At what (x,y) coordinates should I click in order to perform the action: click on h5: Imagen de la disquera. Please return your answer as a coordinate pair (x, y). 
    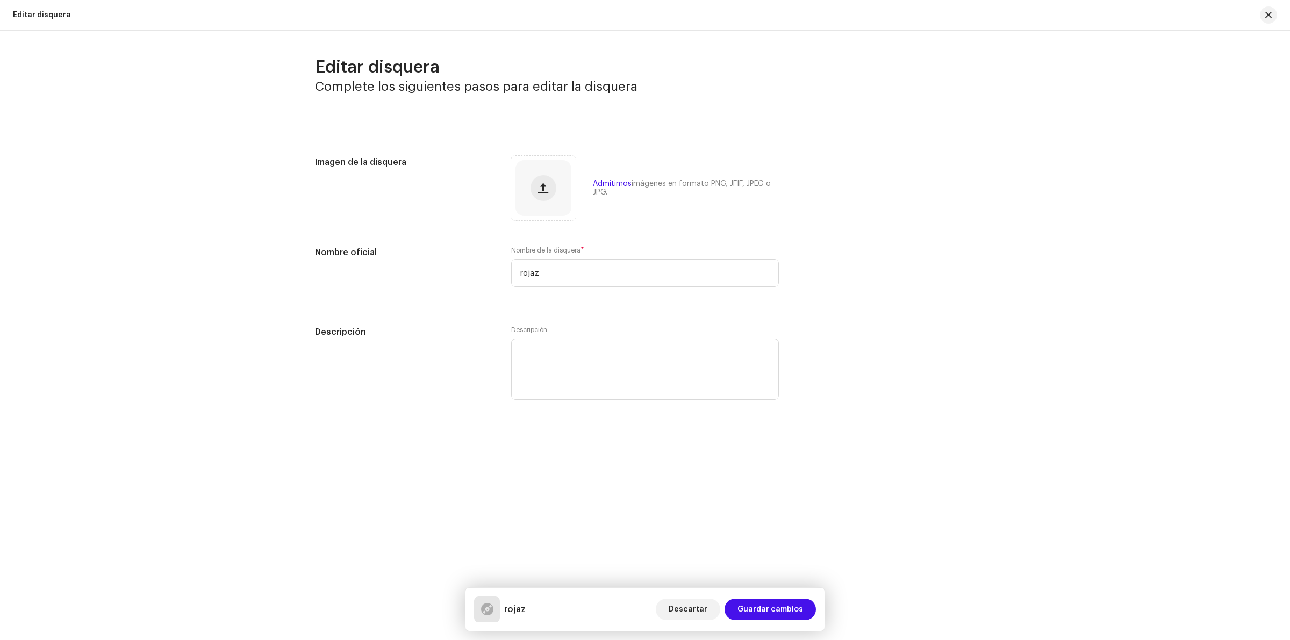
    Looking at the image, I should click on (404, 162).